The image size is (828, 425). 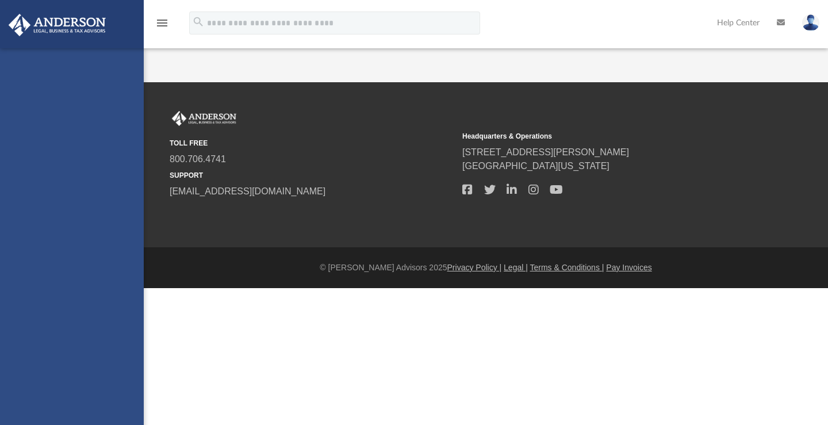 What do you see at coordinates (474, 267) in the screenshot?
I see `a: Privacy Policy |` at bounding box center [474, 267].